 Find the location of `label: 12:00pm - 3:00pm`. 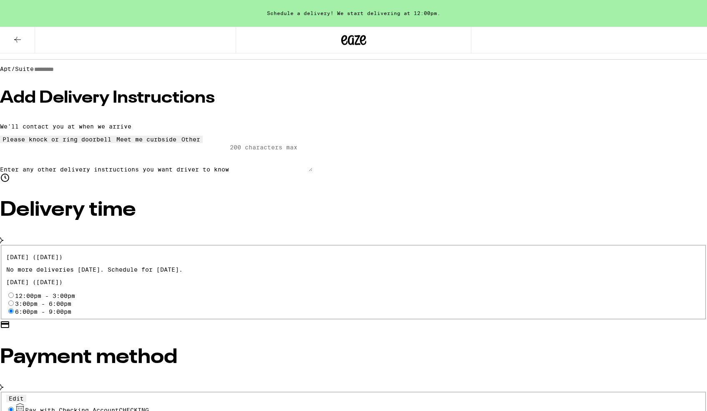

label: 12:00pm - 3:00pm is located at coordinates (45, 296).